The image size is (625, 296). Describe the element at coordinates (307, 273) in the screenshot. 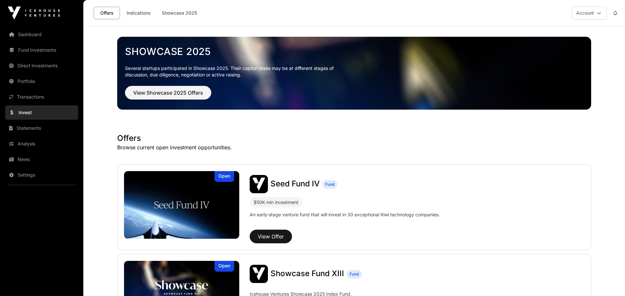

I see `span: Showcase Fund XIII` at that location.